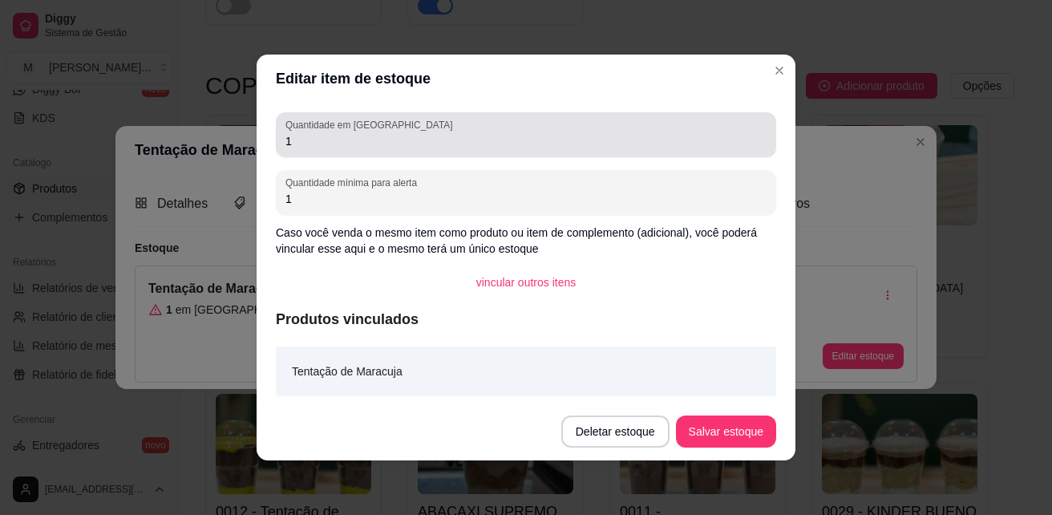  I want to click on button: Deletar estoque, so click(615, 431).